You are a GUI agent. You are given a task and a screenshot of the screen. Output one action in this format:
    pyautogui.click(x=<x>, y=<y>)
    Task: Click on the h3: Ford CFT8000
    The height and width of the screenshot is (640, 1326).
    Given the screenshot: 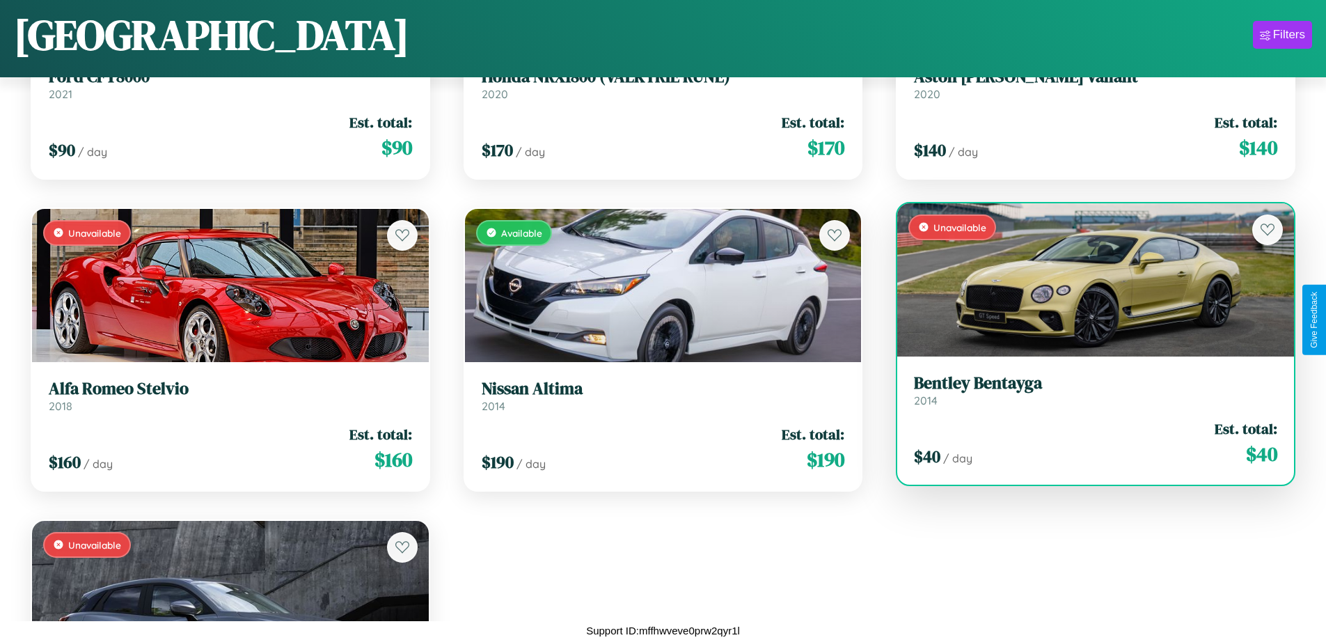 What is the action you would take?
    pyautogui.click(x=230, y=77)
    